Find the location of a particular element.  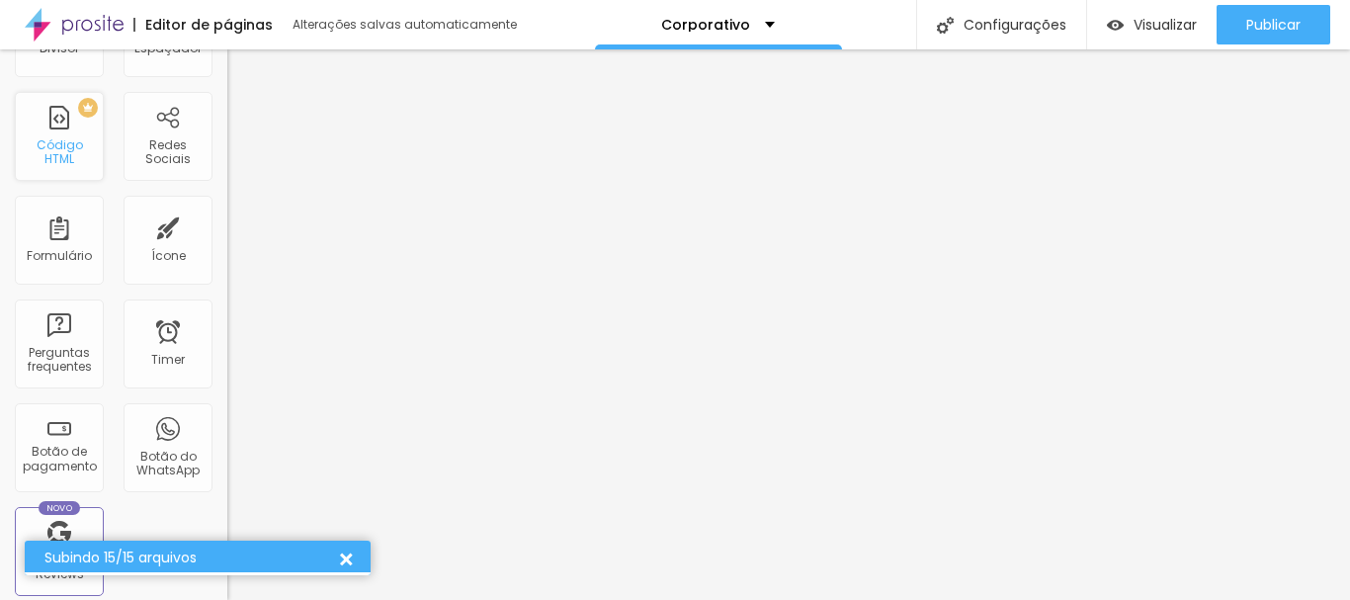

span: Visualizar is located at coordinates (1165, 25).